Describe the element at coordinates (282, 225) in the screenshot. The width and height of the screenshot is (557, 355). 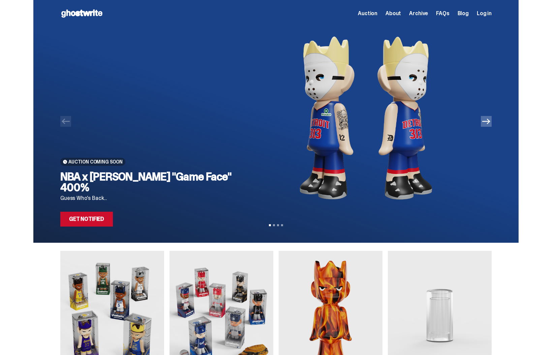
I see `button: View slide 4` at that location.